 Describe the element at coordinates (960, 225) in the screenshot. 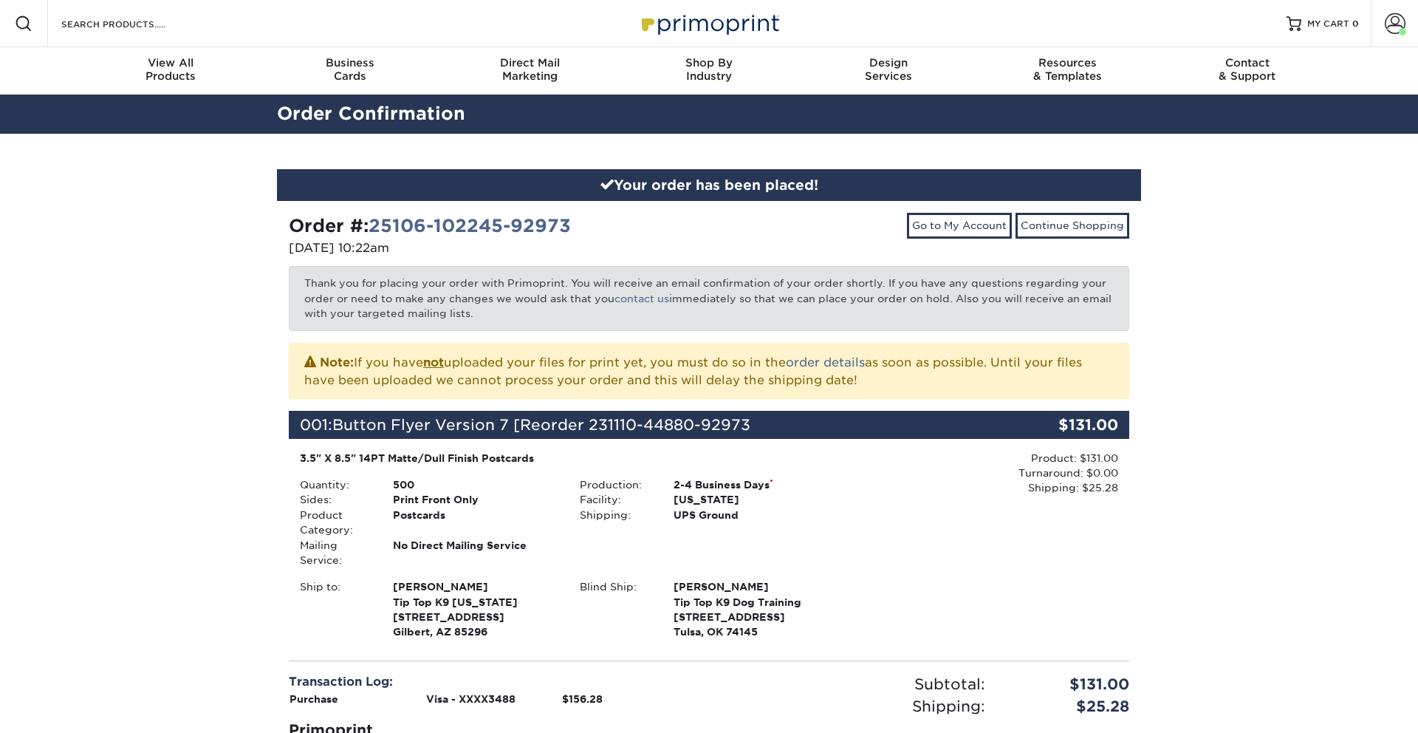

I see `a: Go to My Account` at that location.